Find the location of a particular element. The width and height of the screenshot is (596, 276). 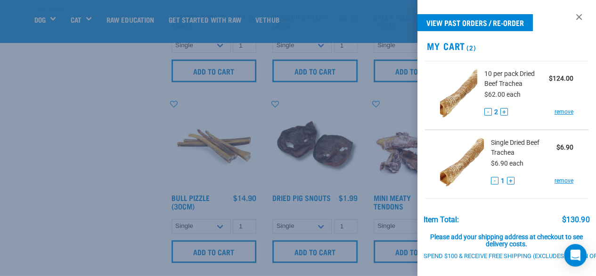

div: $130.90 is located at coordinates (576, 219).